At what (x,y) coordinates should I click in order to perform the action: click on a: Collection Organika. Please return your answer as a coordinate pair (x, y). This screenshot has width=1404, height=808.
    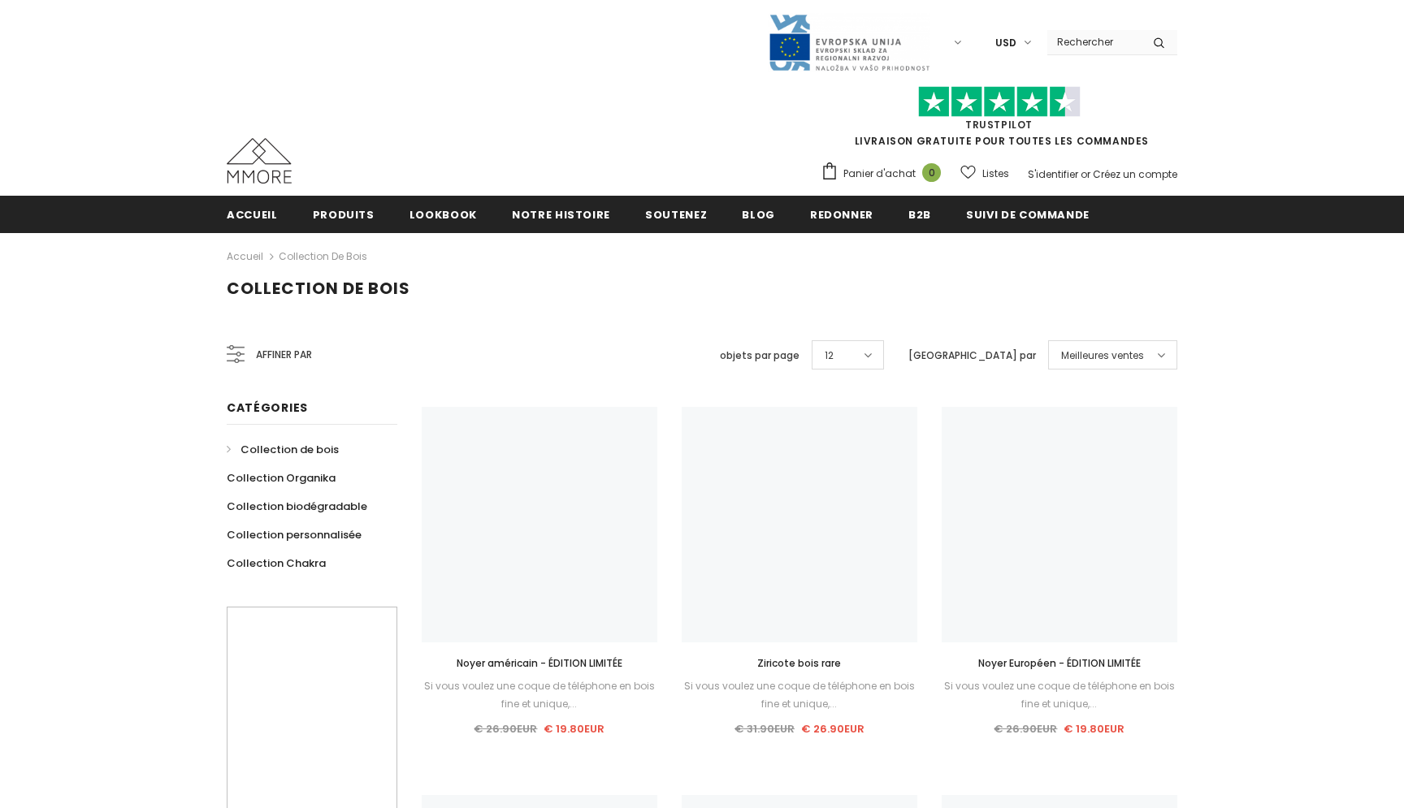
    Looking at the image, I should click on (281, 478).